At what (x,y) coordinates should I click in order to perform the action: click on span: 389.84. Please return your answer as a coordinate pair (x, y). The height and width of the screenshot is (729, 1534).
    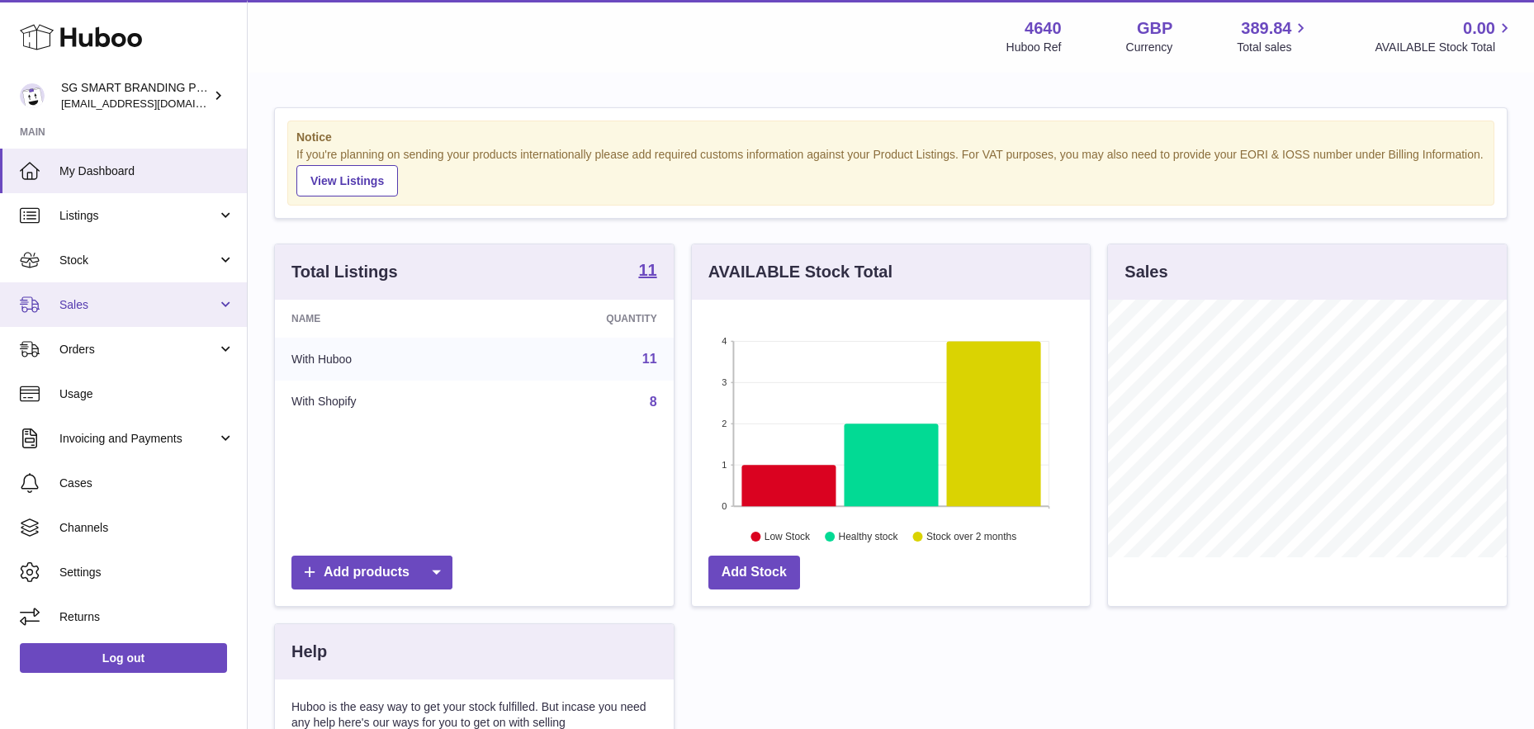
    Looking at the image, I should click on (1266, 28).